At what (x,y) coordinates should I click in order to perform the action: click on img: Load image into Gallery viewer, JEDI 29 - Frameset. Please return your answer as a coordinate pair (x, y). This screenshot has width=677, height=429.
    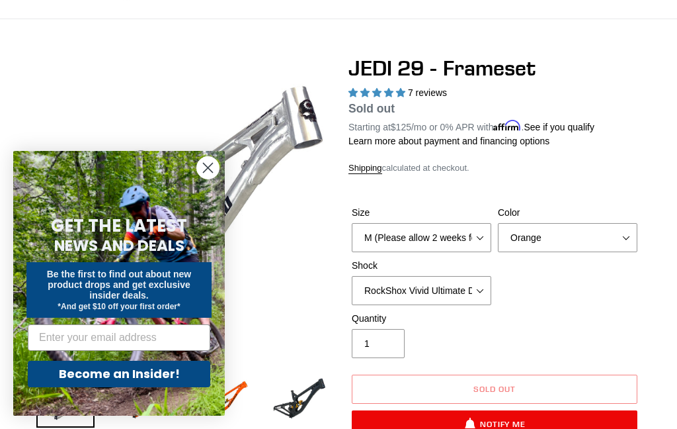
    Looking at the image, I should click on (300, 398).